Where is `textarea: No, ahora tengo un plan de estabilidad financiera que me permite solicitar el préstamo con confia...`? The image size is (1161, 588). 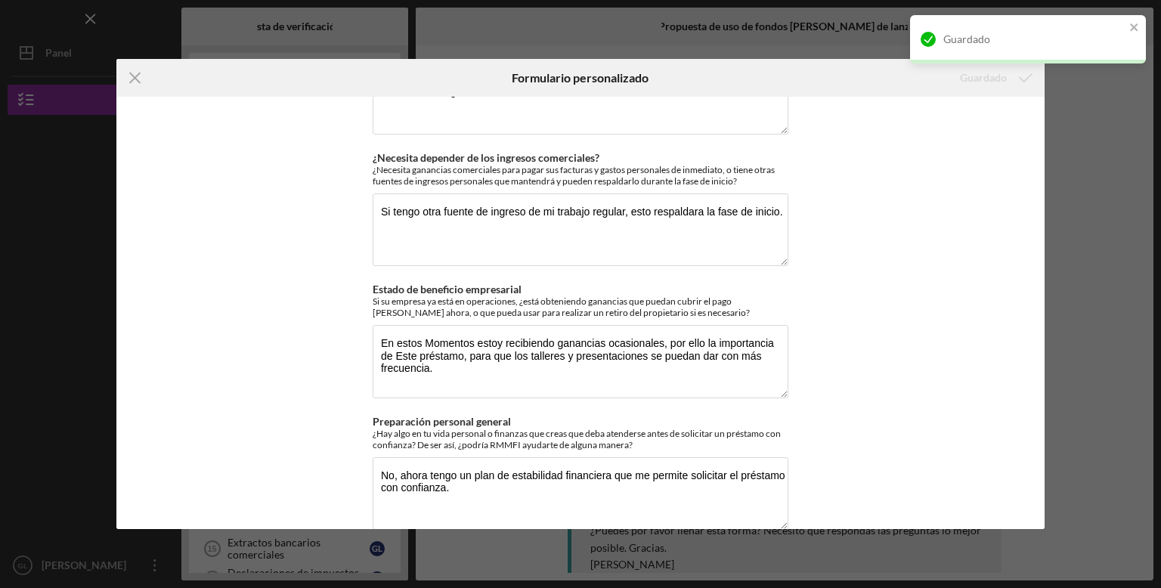
textarea: No, ahora tengo un plan de estabilidad financiera que me permite solicitar el préstamo con confia... is located at coordinates (580, 493).